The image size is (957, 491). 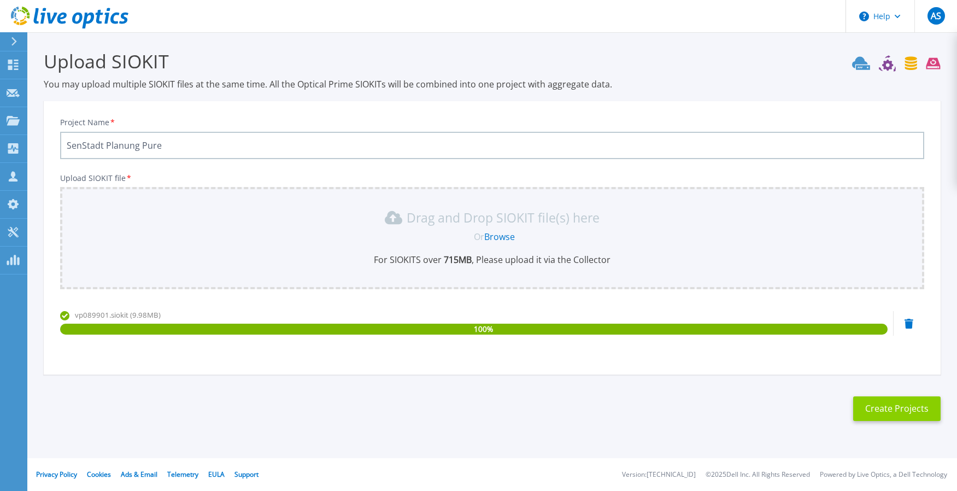 What do you see at coordinates (456, 260) in the screenshot?
I see `b: 715 MB` at bounding box center [456, 260].